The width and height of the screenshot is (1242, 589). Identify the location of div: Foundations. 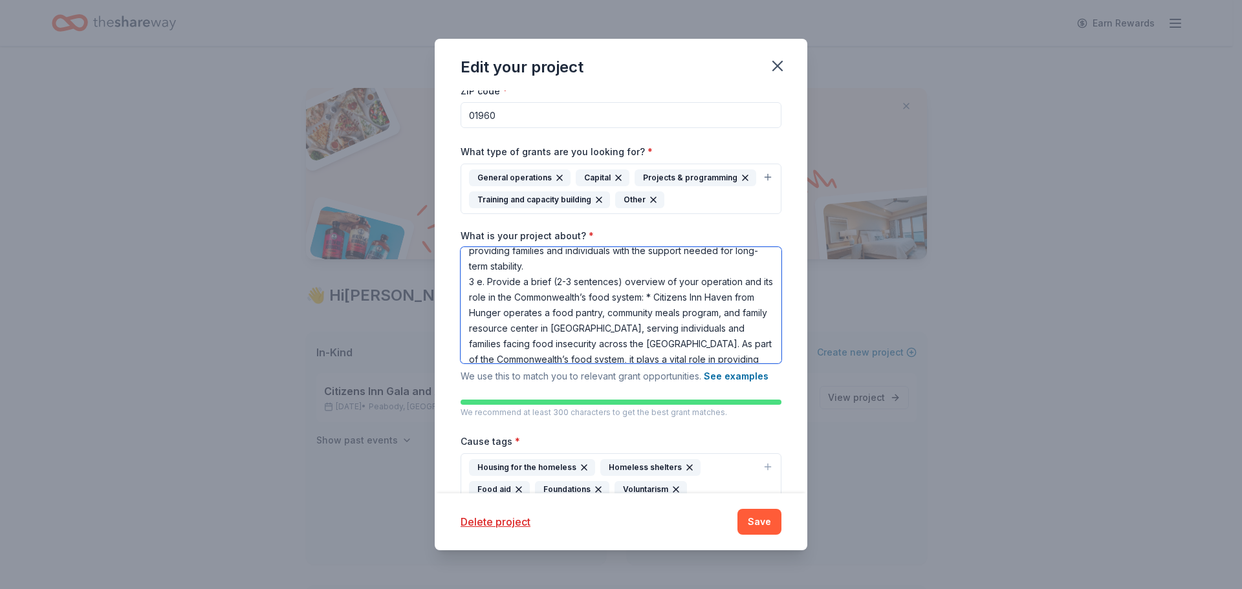
(572, 490).